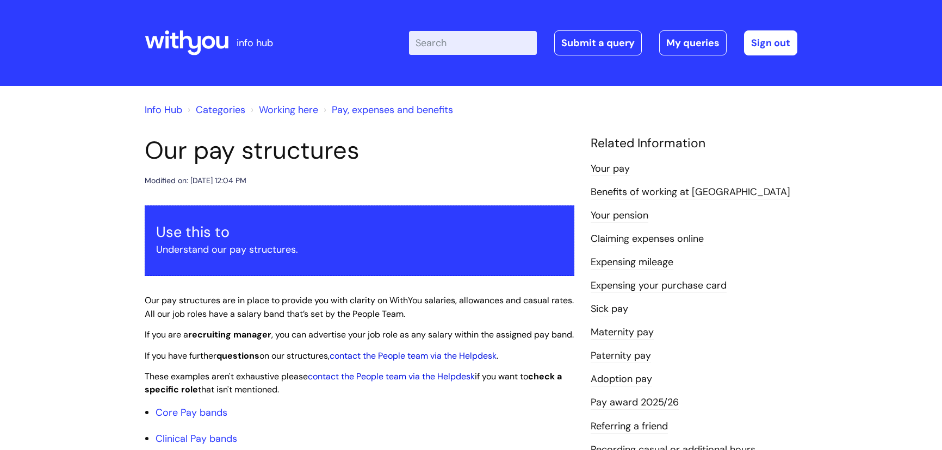 The width and height of the screenshot is (942, 450). What do you see at coordinates (255, 43) in the screenshot?
I see `p: info hub` at bounding box center [255, 43].